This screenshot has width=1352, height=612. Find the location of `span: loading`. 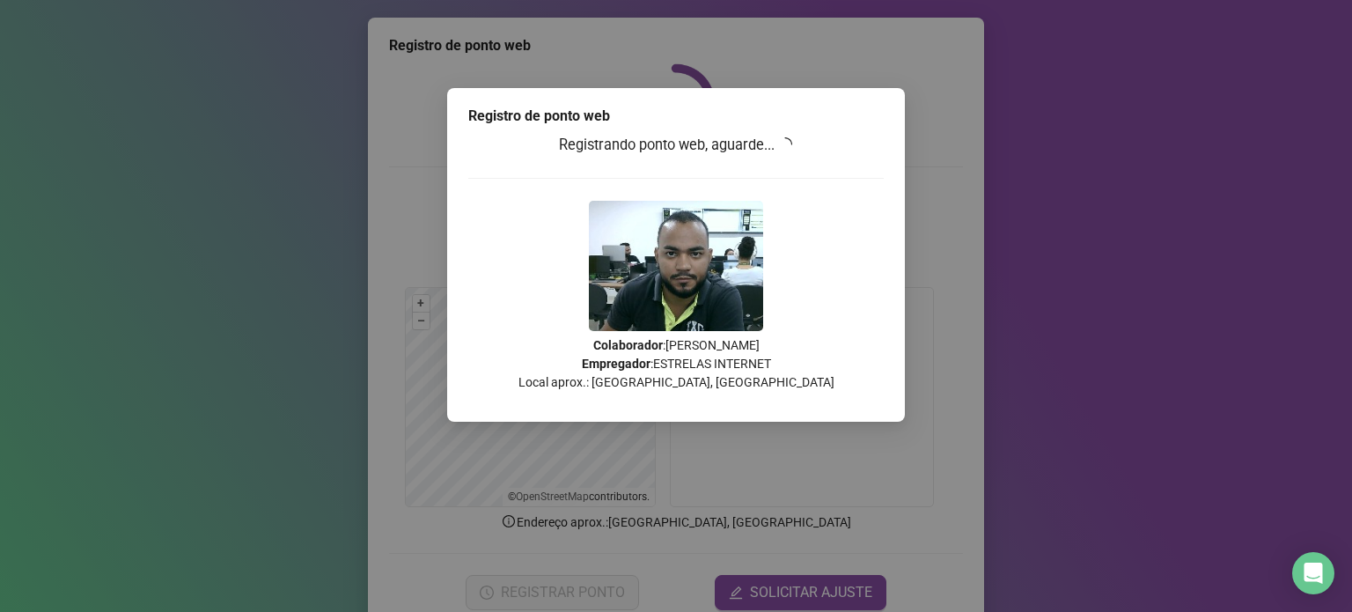

span: loading is located at coordinates (786, 144).